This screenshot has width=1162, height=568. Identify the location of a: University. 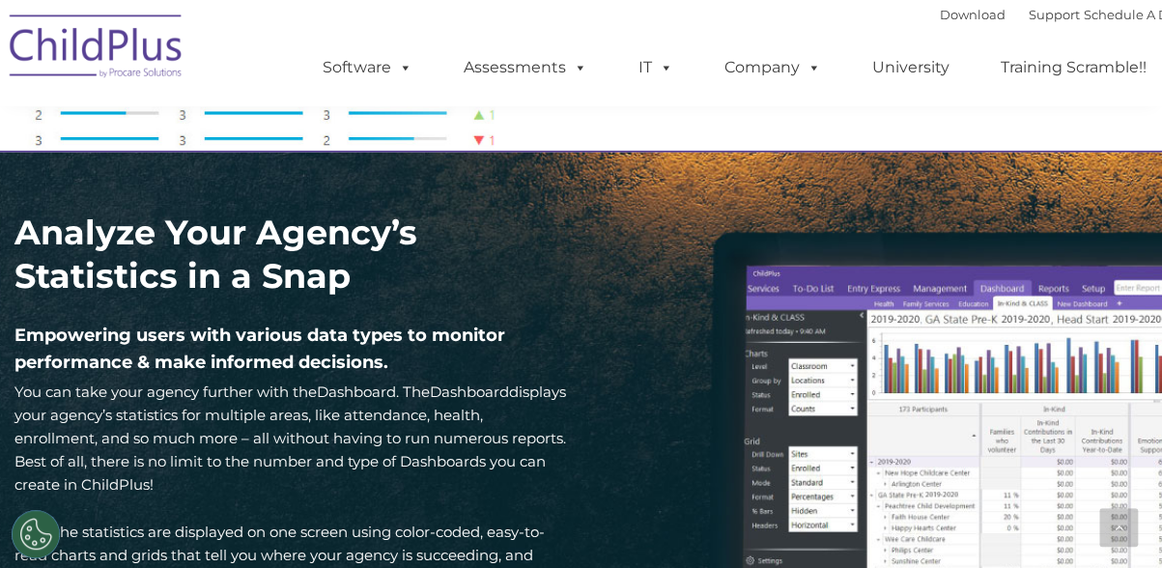
(911, 68).